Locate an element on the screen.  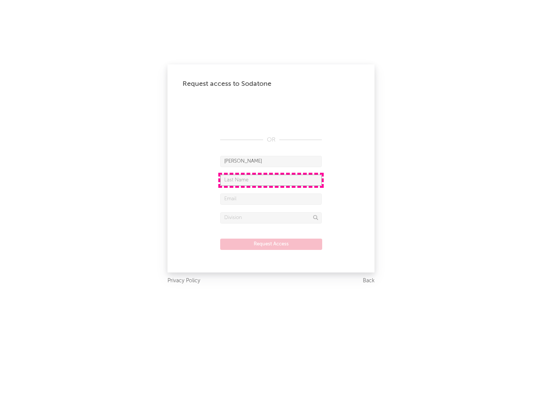
div: Request access to Sodatone is located at coordinates (271, 84).